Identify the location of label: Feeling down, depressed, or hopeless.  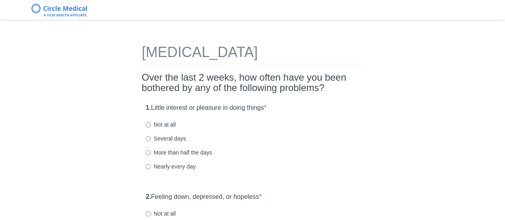
(204, 197).